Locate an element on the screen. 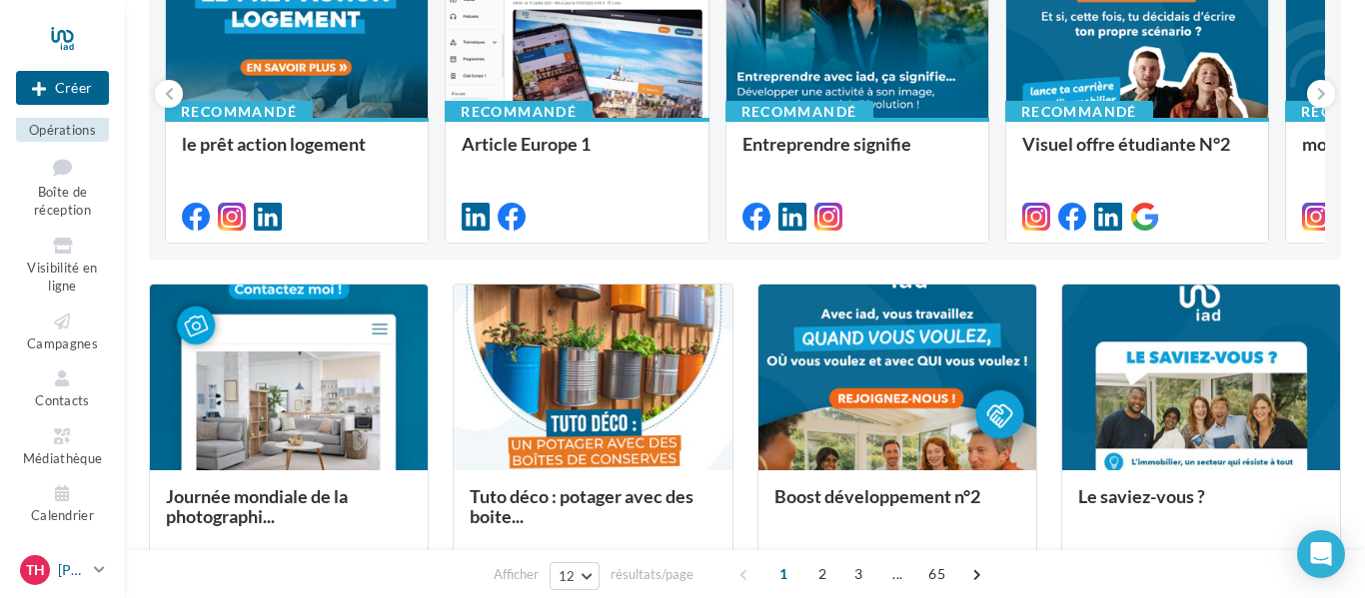  span: 2 is located at coordinates (822, 574).